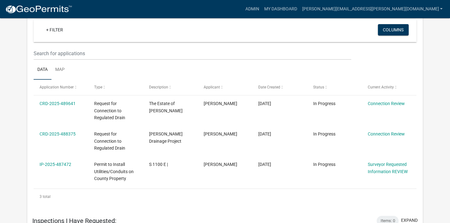  Describe the element at coordinates (165, 138) in the screenshot. I see `span: Erick Miller Drainage Project` at that location.